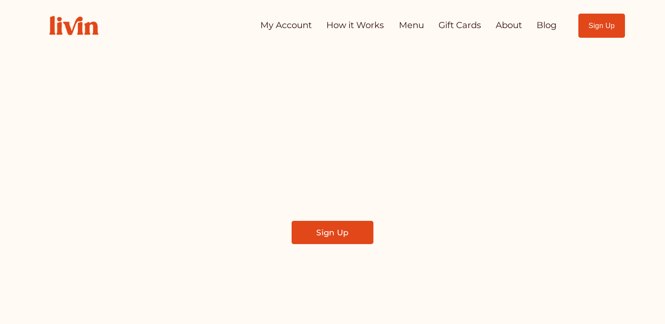  What do you see at coordinates (355, 25) in the screenshot?
I see `a: How it Works` at bounding box center [355, 25].